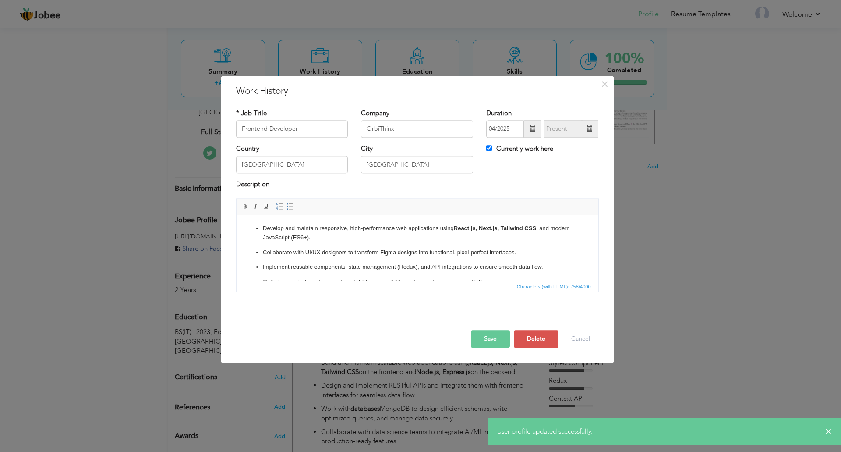 Image resolution: width=841 pixels, height=452 pixels. Describe the element at coordinates (253, 184) in the screenshot. I see `label: Description` at that location.